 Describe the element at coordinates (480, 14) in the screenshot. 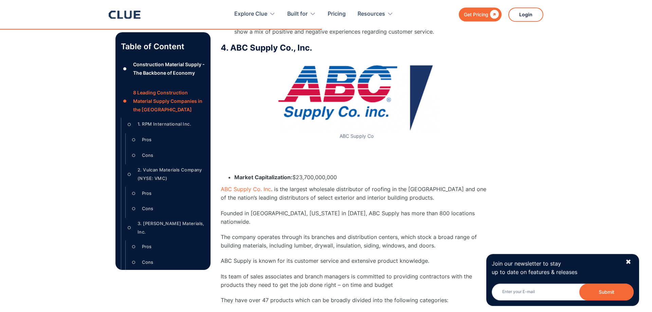

I see `a: Get Pricing` at that location.